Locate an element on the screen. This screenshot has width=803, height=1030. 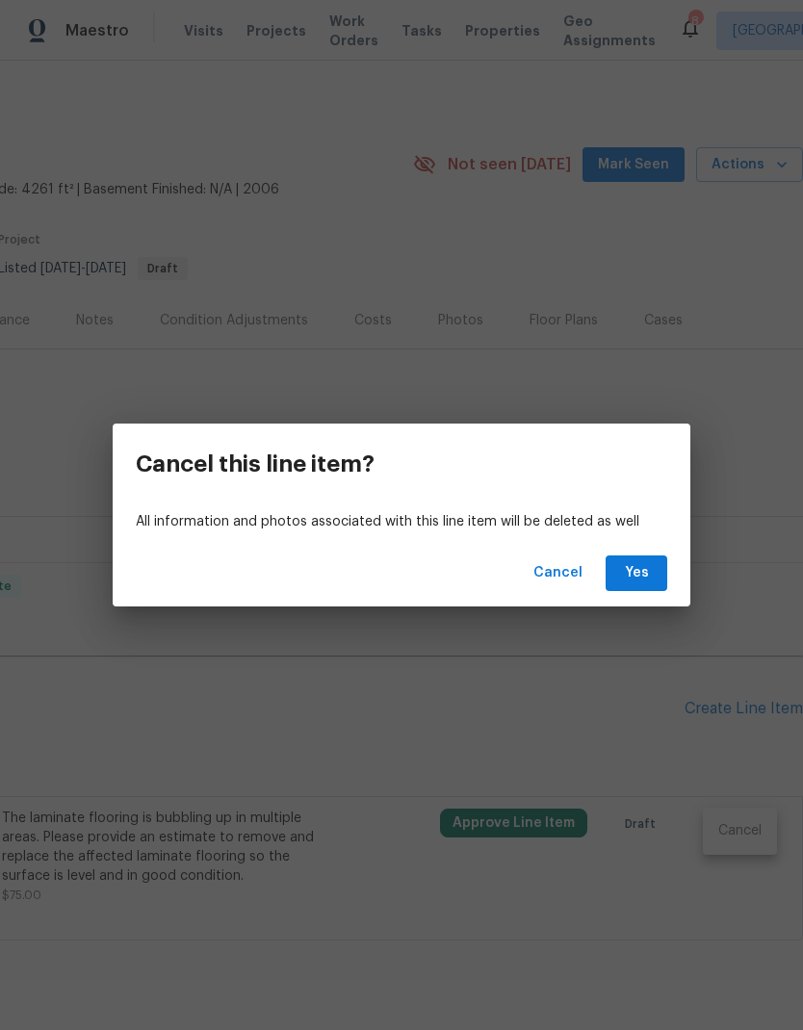
span: Yes is located at coordinates (636, 573).